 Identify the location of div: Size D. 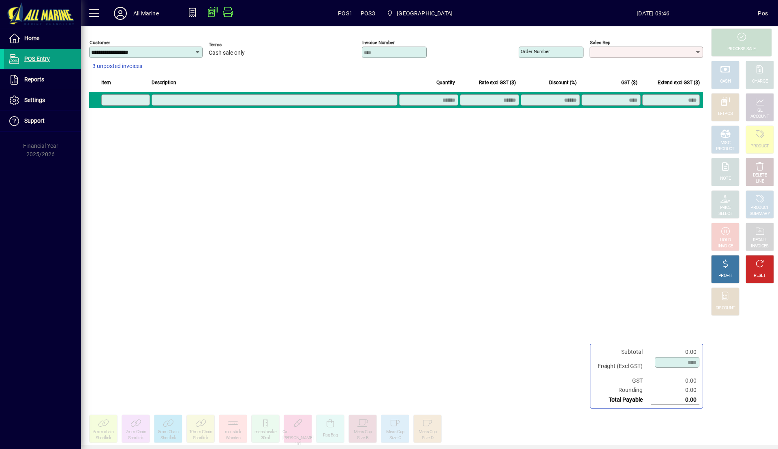
(427, 438).